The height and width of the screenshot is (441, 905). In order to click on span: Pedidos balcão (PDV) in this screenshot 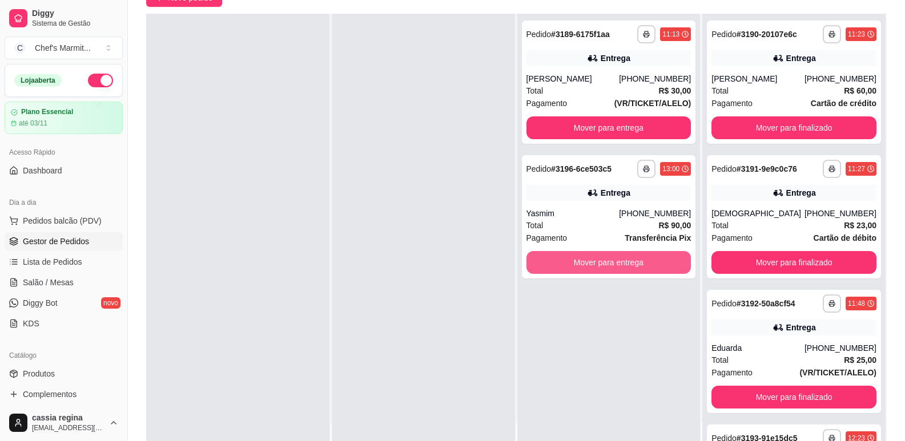, I will do `click(62, 221)`.